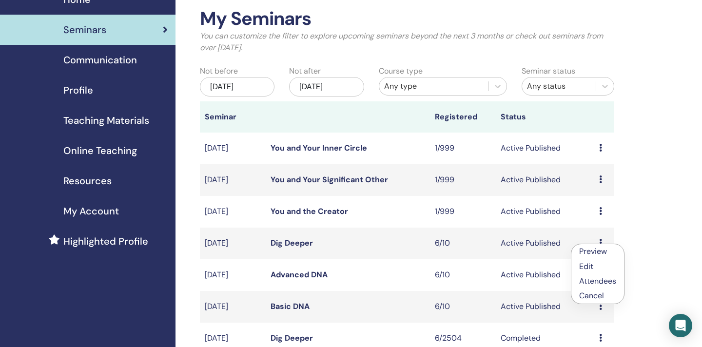 This screenshot has width=702, height=347. What do you see at coordinates (85, 30) in the screenshot?
I see `span: Seminars` at bounding box center [85, 30].